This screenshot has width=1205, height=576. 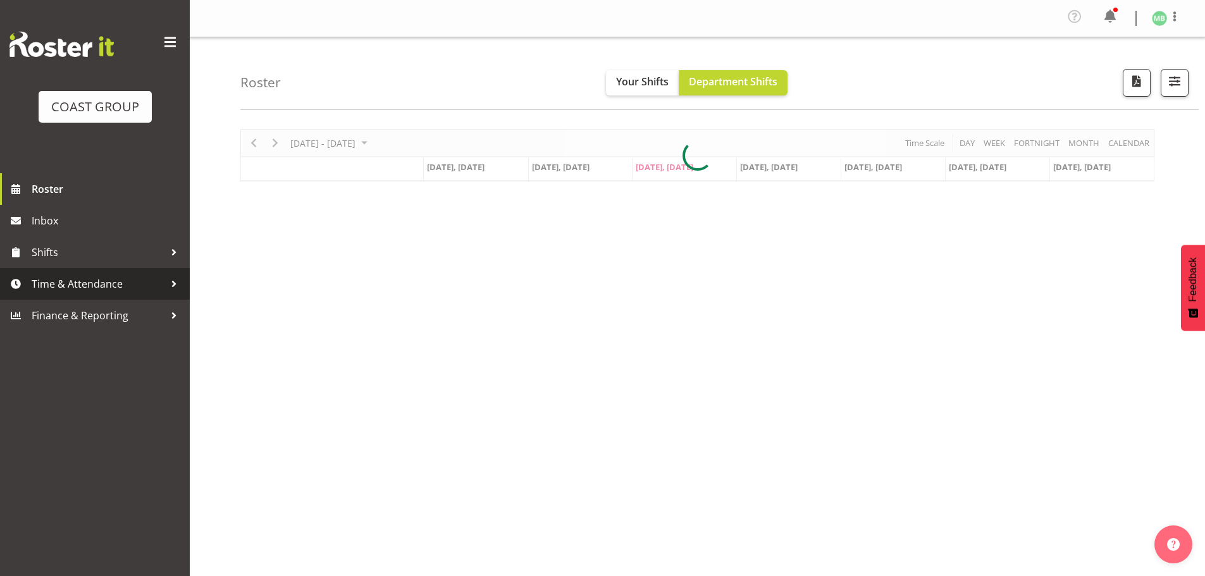 What do you see at coordinates (61, 44) in the screenshot?
I see `img: Rosterit website logo` at bounding box center [61, 44].